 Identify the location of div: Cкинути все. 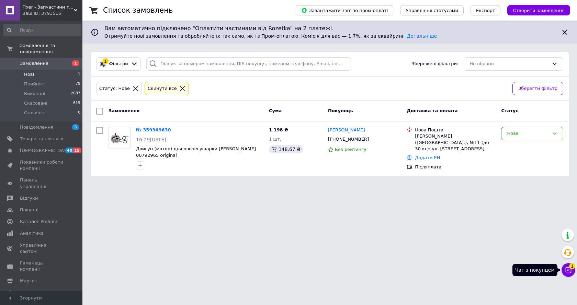
(162, 89).